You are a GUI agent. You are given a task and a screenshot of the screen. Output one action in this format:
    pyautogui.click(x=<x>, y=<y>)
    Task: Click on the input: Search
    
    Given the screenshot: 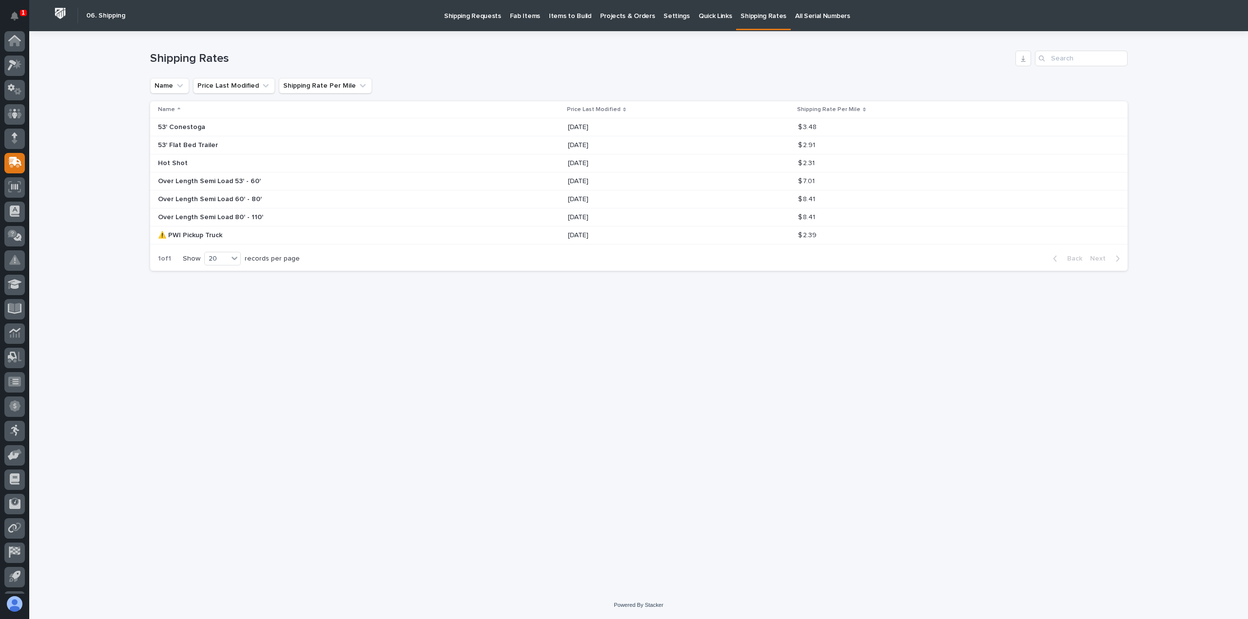 What is the action you would take?
    pyautogui.click(x=1081, y=58)
    